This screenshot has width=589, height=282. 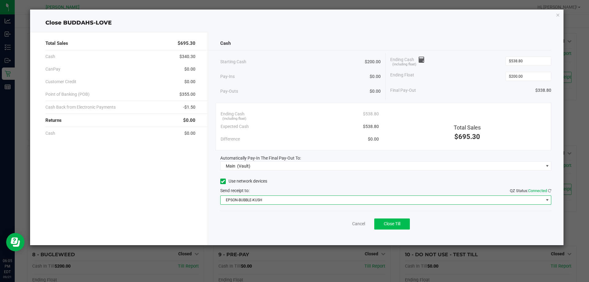 I want to click on span: Point of Banking (POB), so click(x=68, y=94).